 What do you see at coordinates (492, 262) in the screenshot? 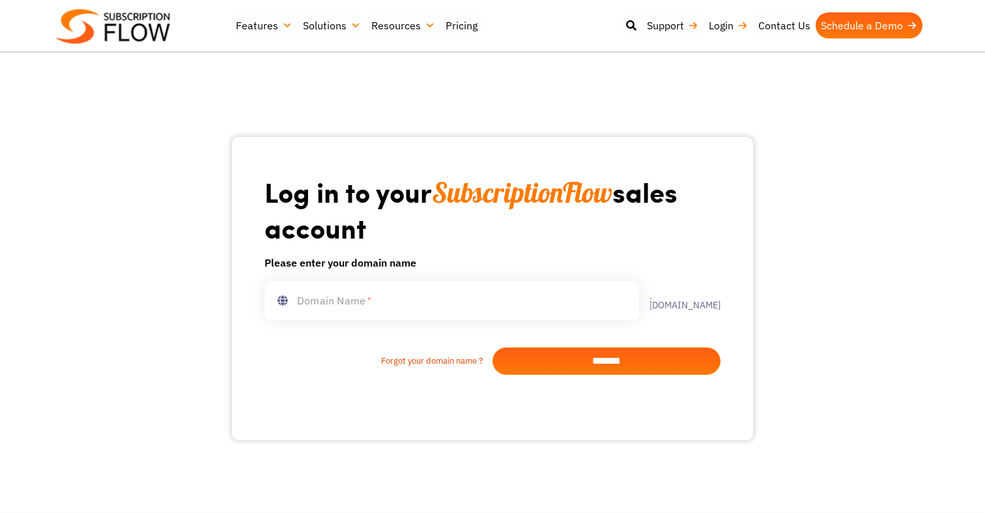
I see `h6: Please enter your domain name` at bounding box center [492, 262].